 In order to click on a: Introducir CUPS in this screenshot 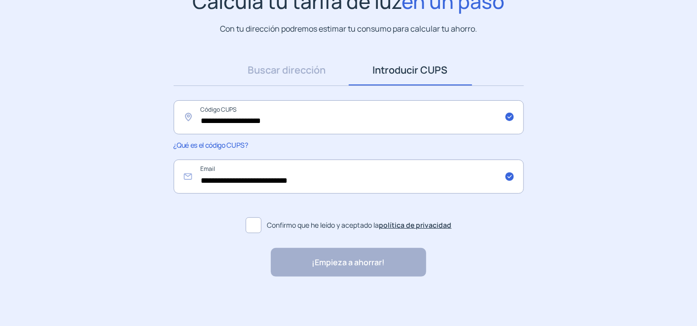, I will do `click(411, 70)`.